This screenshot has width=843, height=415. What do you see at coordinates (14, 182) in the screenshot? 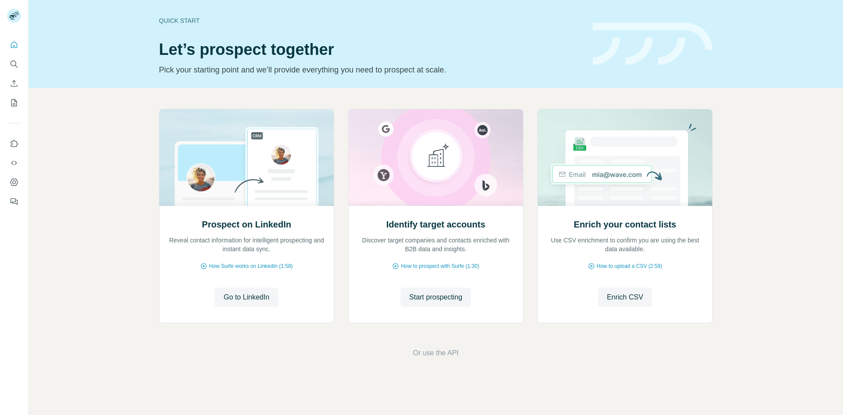
I see `button: Dashboard` at bounding box center [14, 182].